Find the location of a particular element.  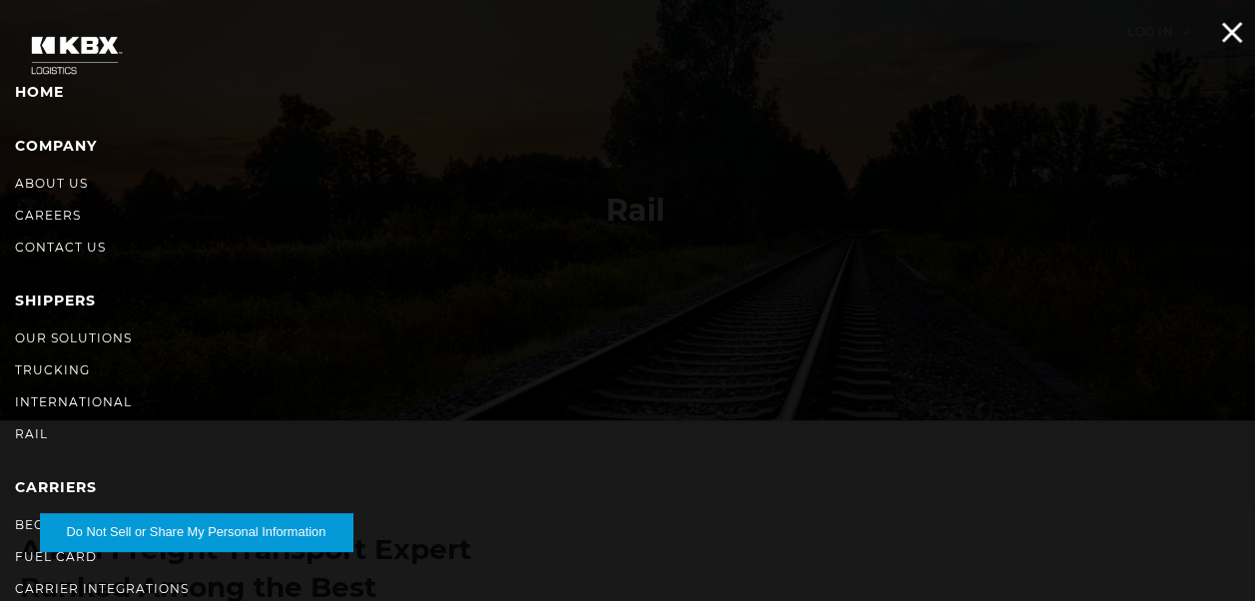

a: Company is located at coordinates (56, 146).